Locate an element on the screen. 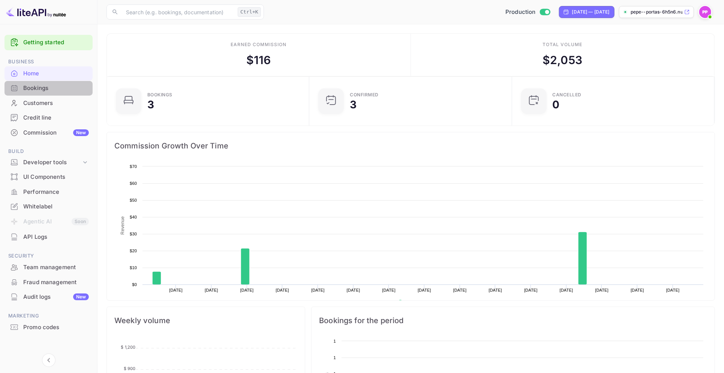 The width and height of the screenshot is (724, 373). text: $20 is located at coordinates (133, 251).